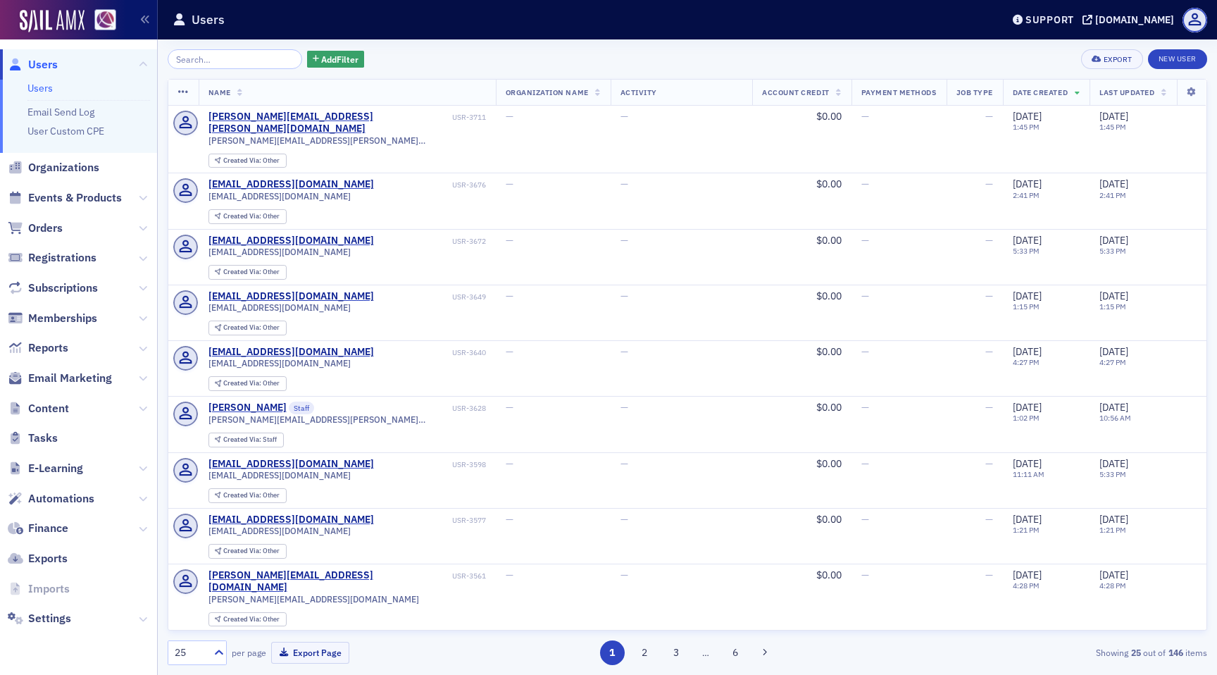  I want to click on a: Subscriptions, so click(53, 288).